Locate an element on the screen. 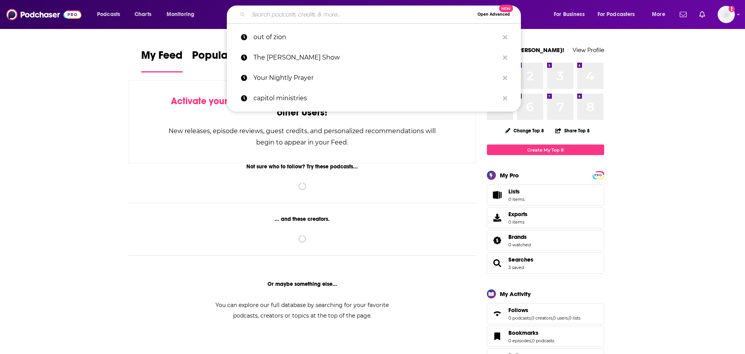 The height and width of the screenshot is (354, 745). a: Popular Feed is located at coordinates (225, 60).